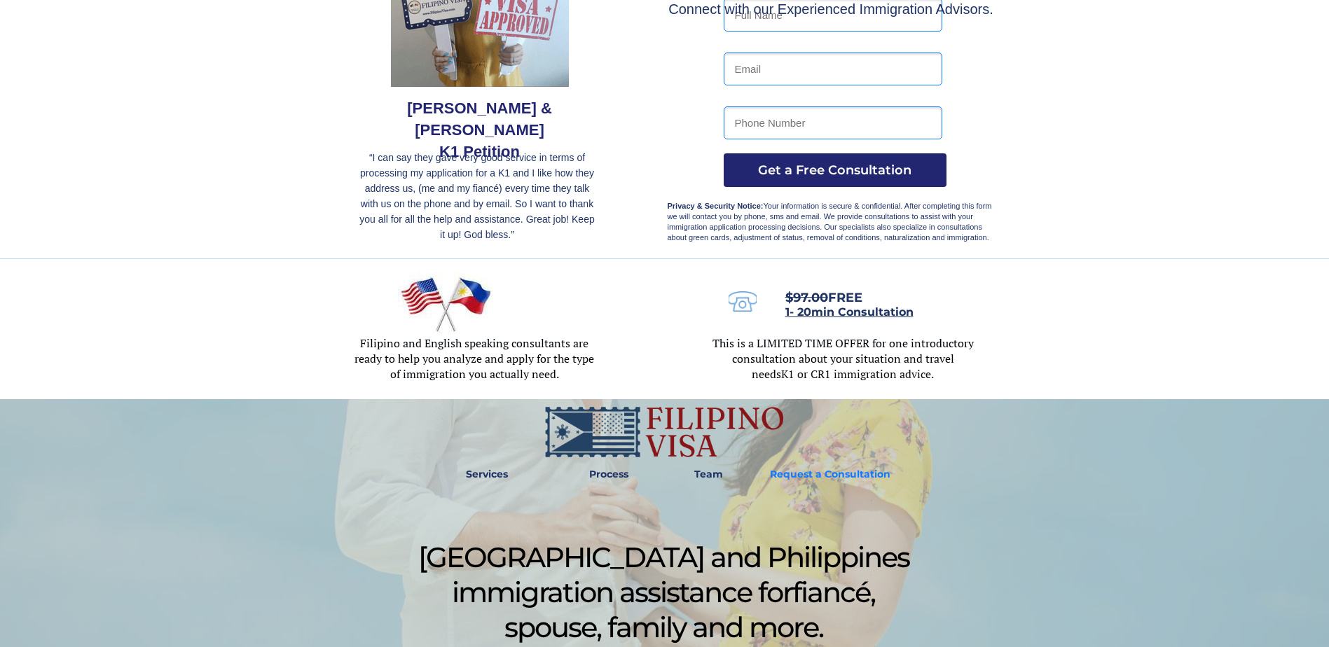 This screenshot has height=647, width=1329. What do you see at coordinates (487, 475) in the screenshot?
I see `a: Services` at bounding box center [487, 475].